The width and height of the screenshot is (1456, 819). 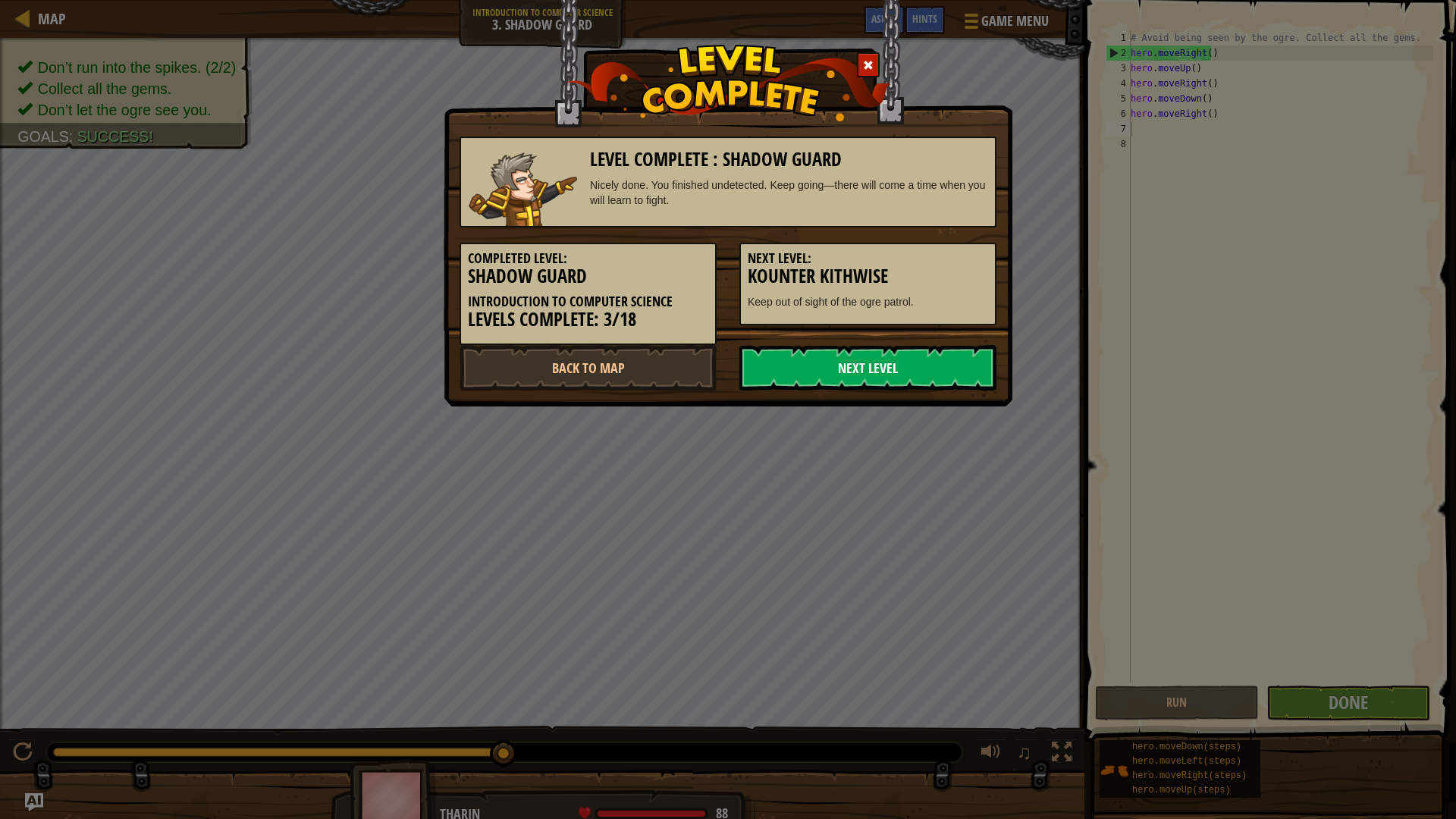 I want to click on h3: Level Complete : Shadow Guard, so click(x=789, y=159).